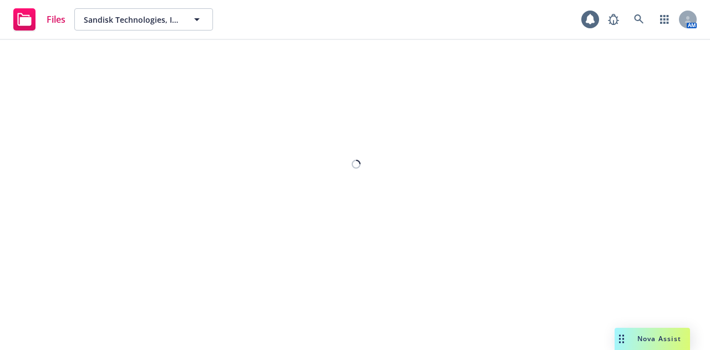  What do you see at coordinates (56, 19) in the screenshot?
I see `span: Files` at bounding box center [56, 19].